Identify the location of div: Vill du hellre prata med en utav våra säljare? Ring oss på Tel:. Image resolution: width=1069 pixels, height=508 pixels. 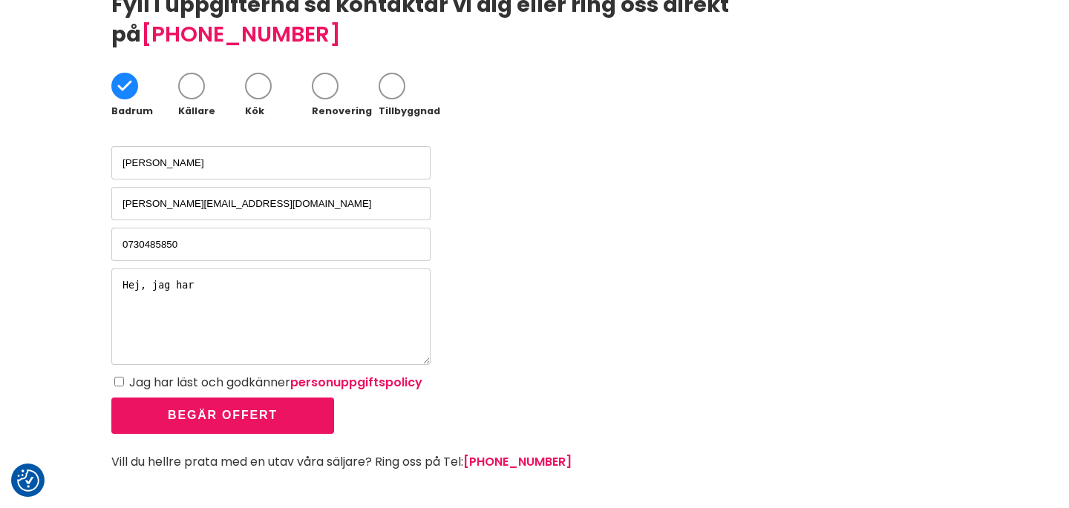
(534, 462).